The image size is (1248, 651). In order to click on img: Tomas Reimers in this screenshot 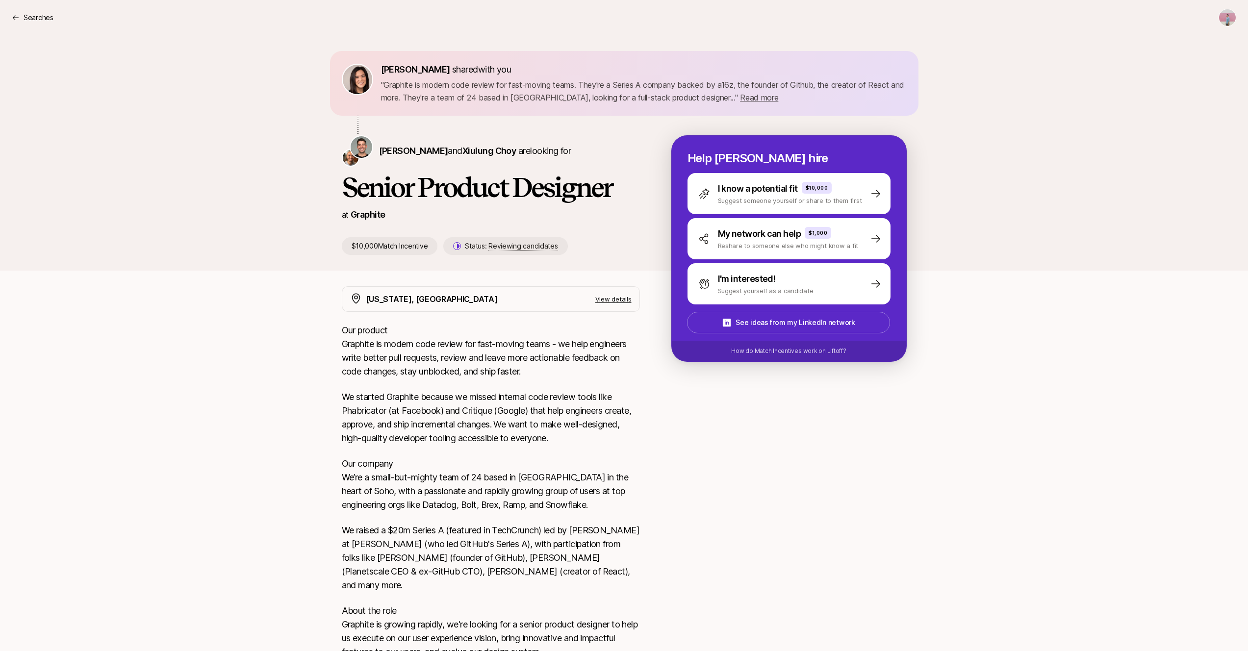, I will do `click(361, 147)`.